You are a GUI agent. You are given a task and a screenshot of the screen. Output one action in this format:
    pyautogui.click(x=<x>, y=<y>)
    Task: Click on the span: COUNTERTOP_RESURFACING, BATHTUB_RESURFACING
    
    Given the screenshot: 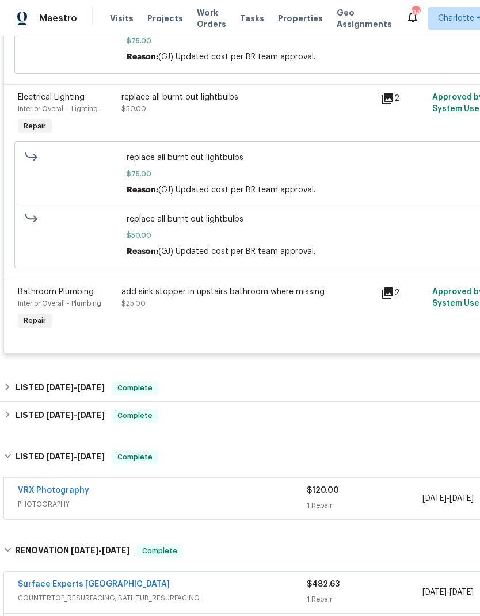 What is the action you would take?
    pyautogui.click(x=162, y=598)
    